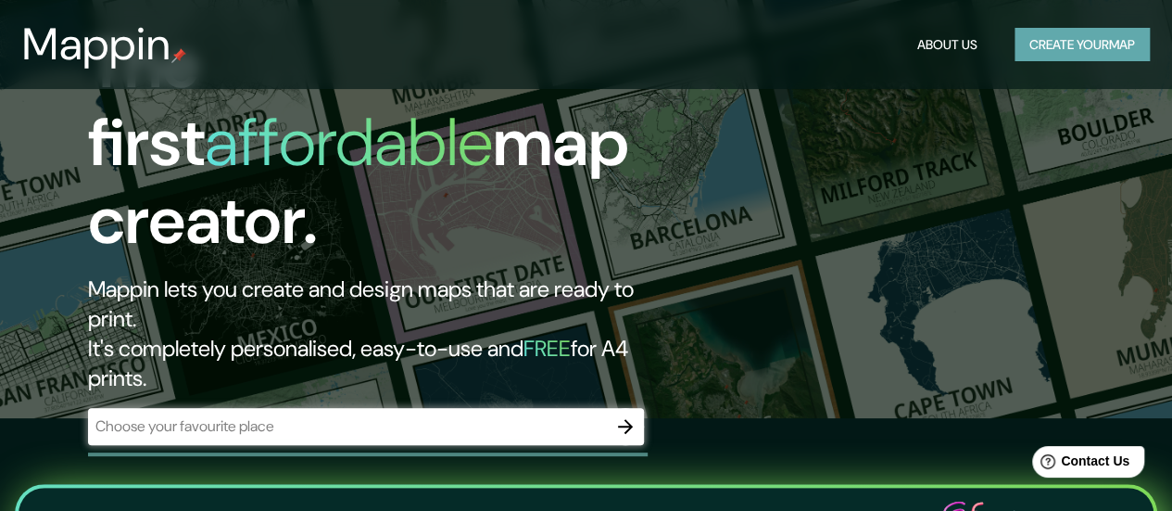 This screenshot has height=511, width=1172. I want to click on img: mappin-pin, so click(179, 56).